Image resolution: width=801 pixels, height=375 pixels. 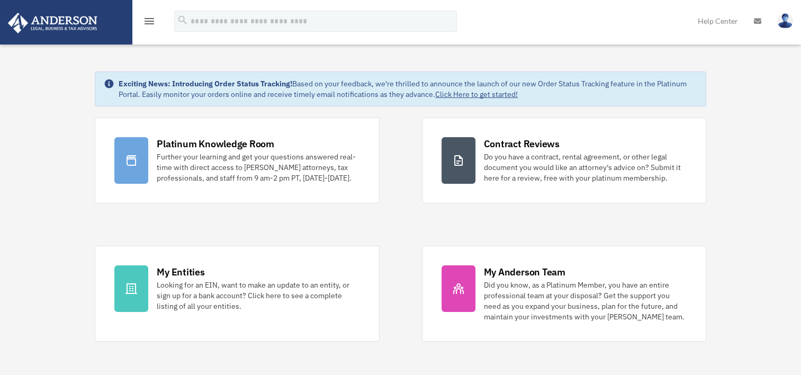 I want to click on a: Platinum Knowledge Room Further your learning and get your questions answered real-time with dire..., so click(x=237, y=160).